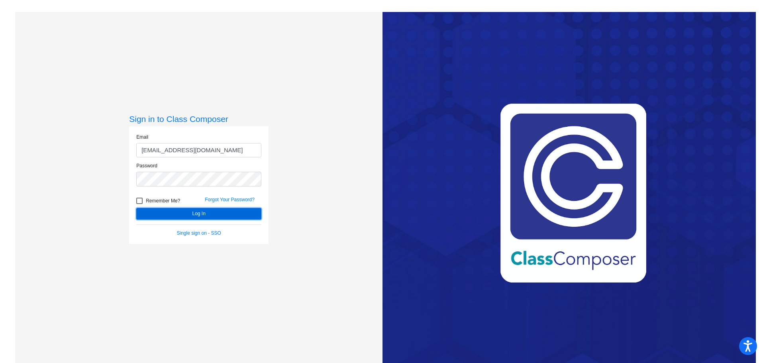  I want to click on span: Remember Me?, so click(163, 201).